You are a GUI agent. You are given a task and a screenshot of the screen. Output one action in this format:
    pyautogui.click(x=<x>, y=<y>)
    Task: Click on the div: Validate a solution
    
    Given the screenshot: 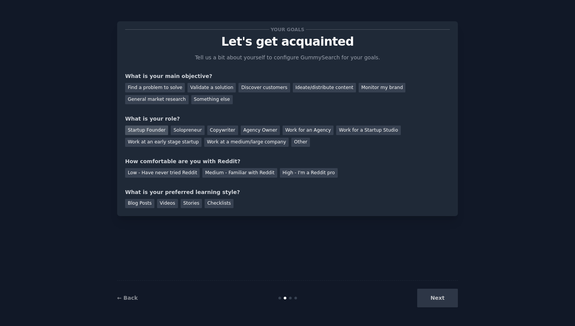 What is the action you would take?
    pyautogui.click(x=211, y=87)
    